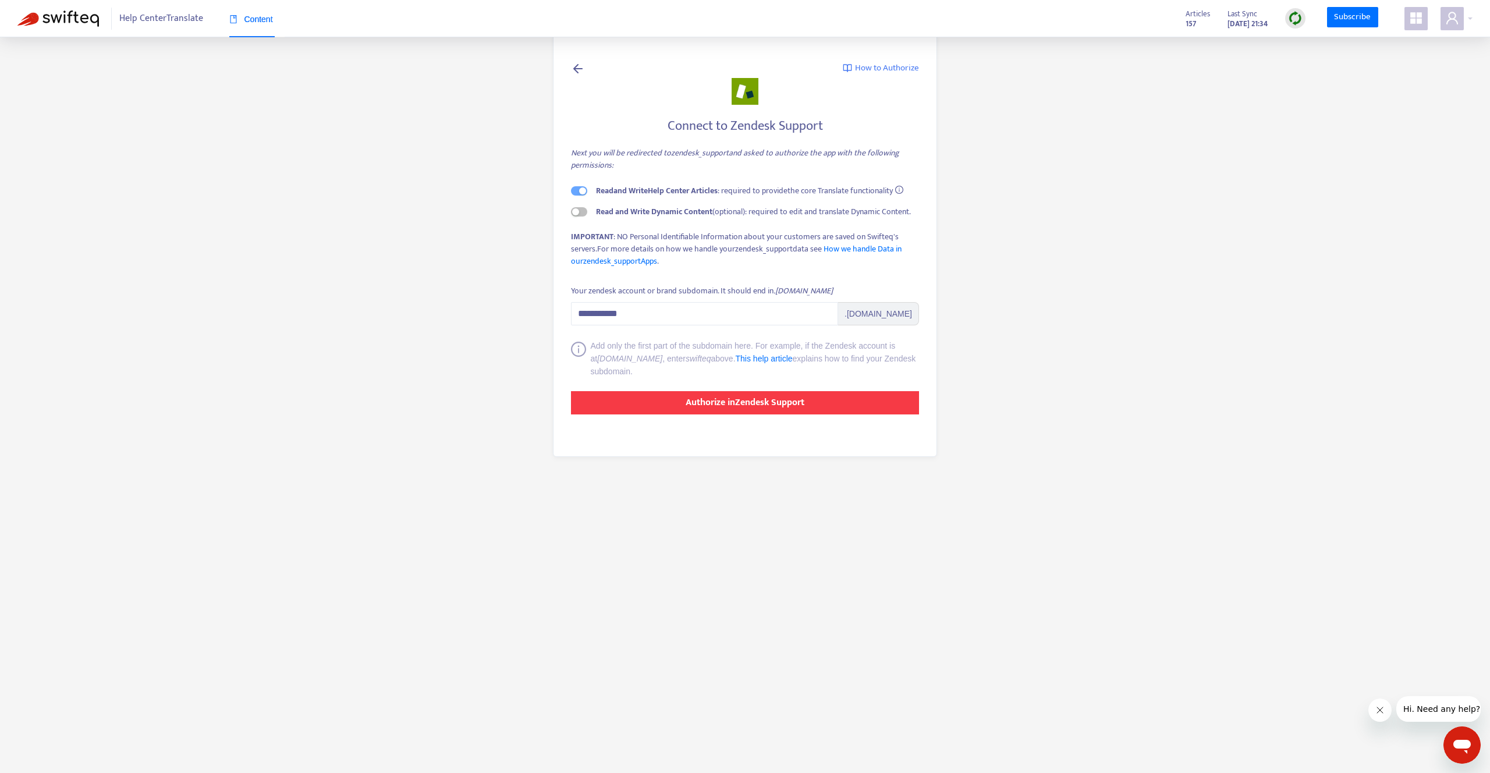 This screenshot has height=773, width=1490. What do you see at coordinates (745, 403) in the screenshot?
I see `button: Authorize inZendesk Support` at bounding box center [745, 403].